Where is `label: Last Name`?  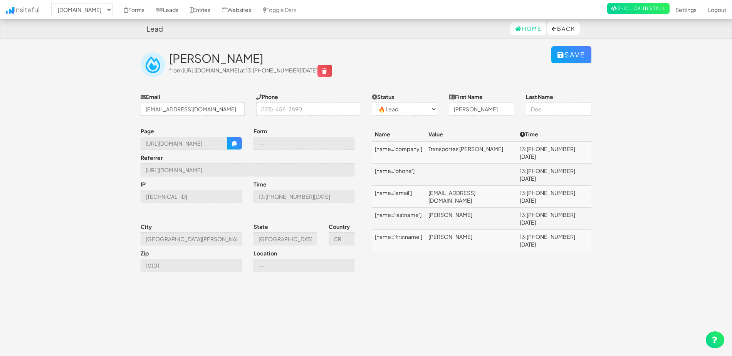 label: Last Name is located at coordinates (539, 97).